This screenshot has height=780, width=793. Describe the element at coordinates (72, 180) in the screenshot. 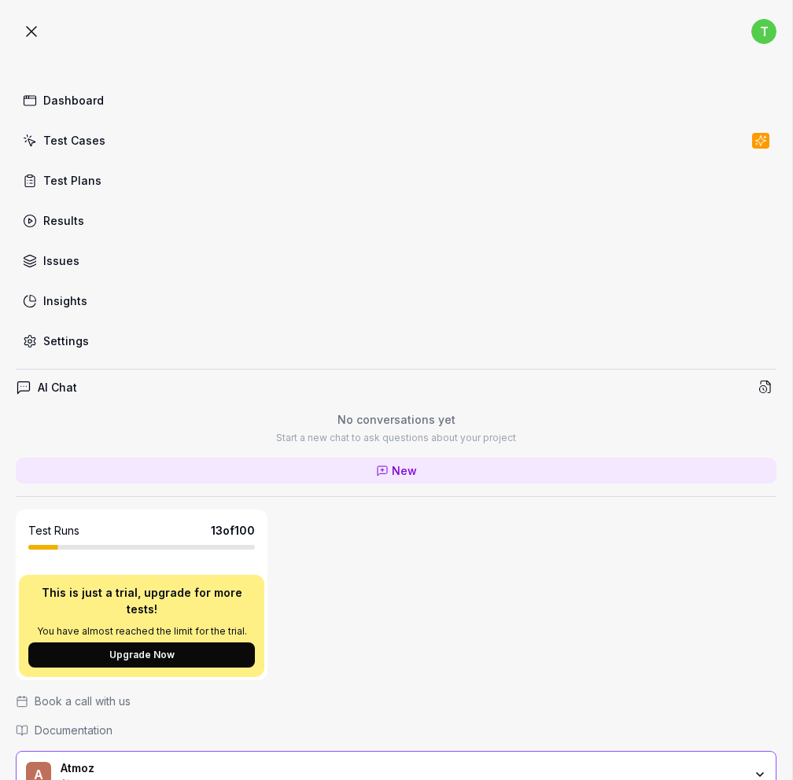

I see `div: Test Plans` at that location.